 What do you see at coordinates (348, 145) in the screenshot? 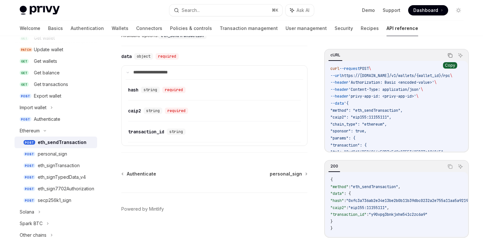
I see `span: "transaction": {` at bounding box center [348, 145].